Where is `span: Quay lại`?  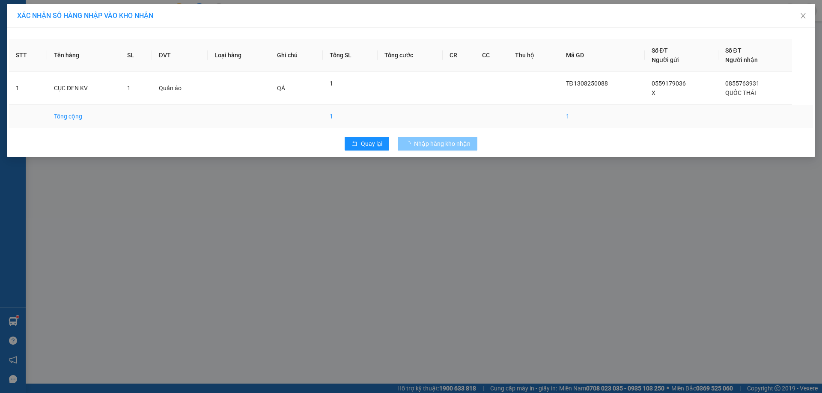
span: Quay lại is located at coordinates (372, 144).